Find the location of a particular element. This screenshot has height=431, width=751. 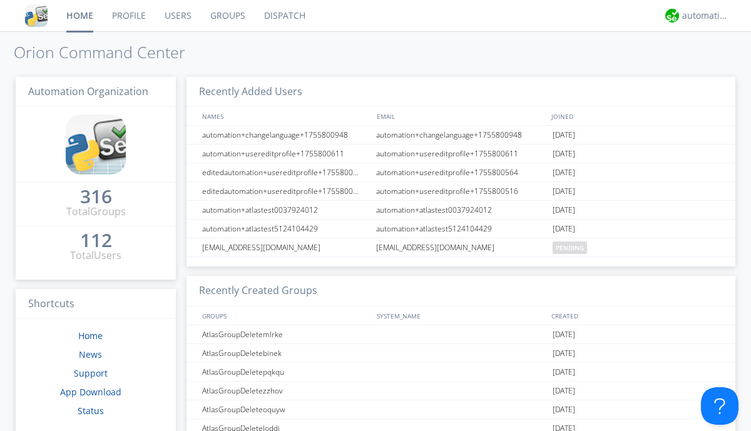

a: Support is located at coordinates (91, 373).